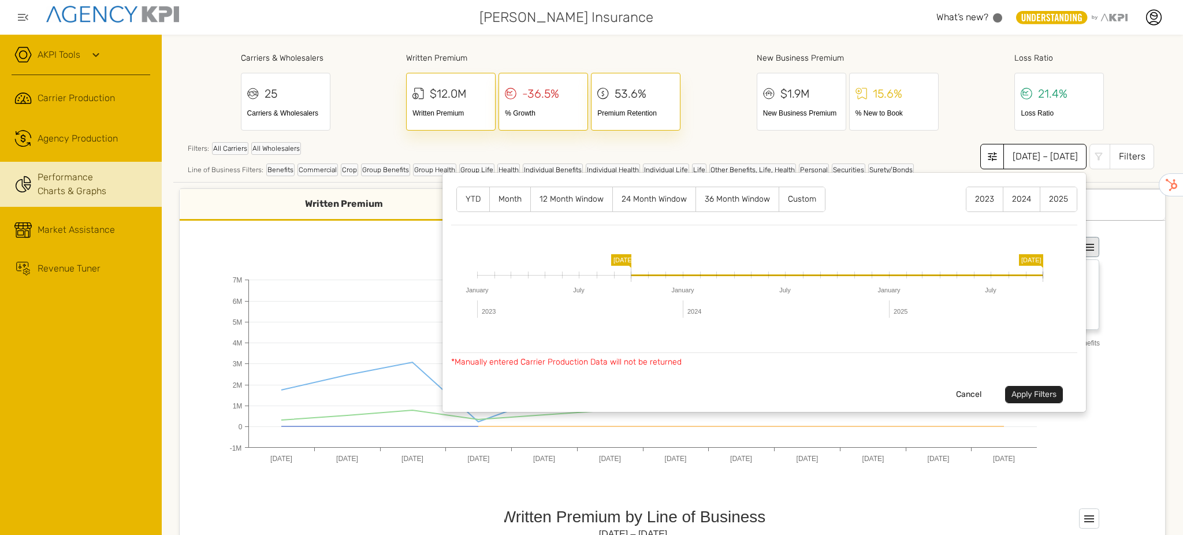  Describe the element at coordinates (699, 170) in the screenshot. I see `div: Life` at that location.